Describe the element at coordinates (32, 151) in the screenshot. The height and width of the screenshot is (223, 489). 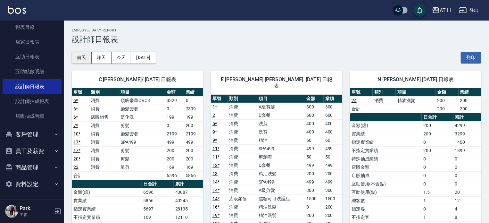
I see `button: 員工及薪資` at that location.